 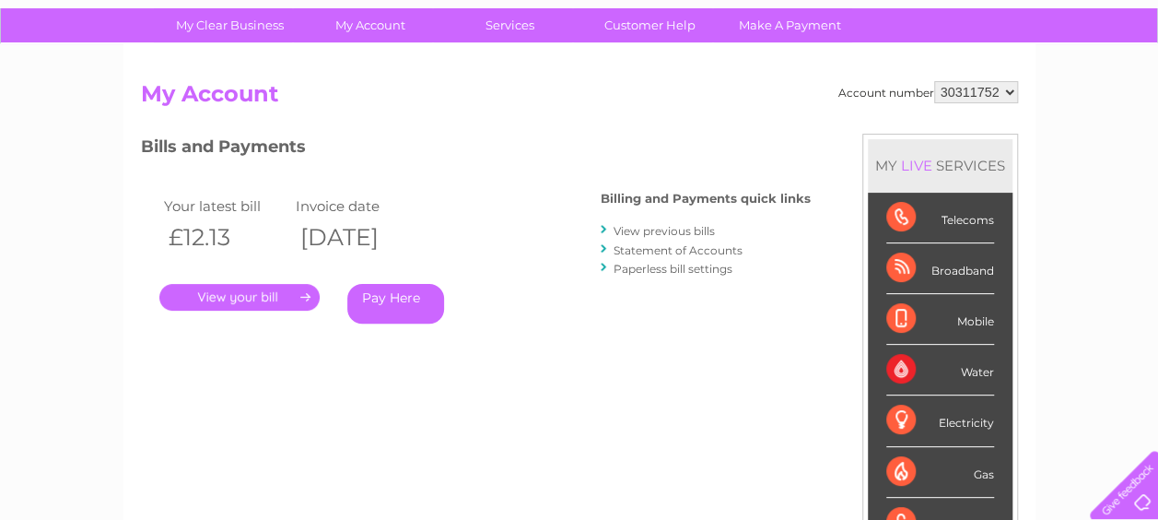 What do you see at coordinates (664, 230) in the screenshot?
I see `a: View previous bills` at bounding box center [664, 230].